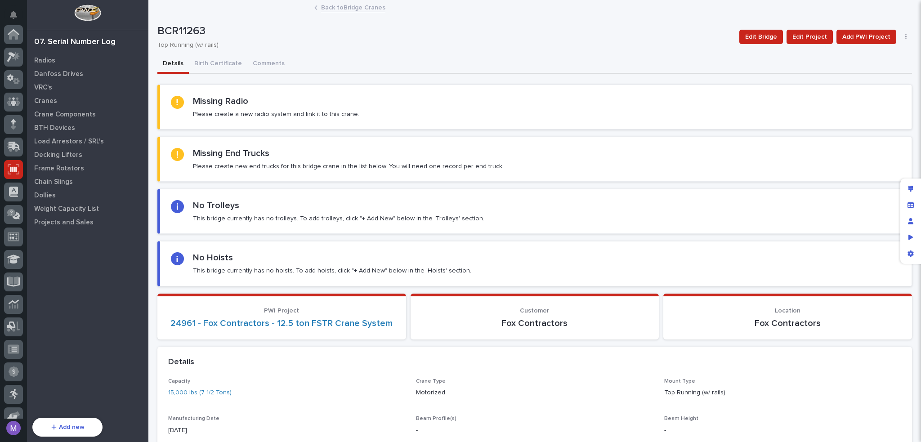 The image size is (921, 442). I want to click on p: This bridge currently has no hoists. To add hoists, click "+ Add New" below in the 'Hoists' section., so click(332, 271).